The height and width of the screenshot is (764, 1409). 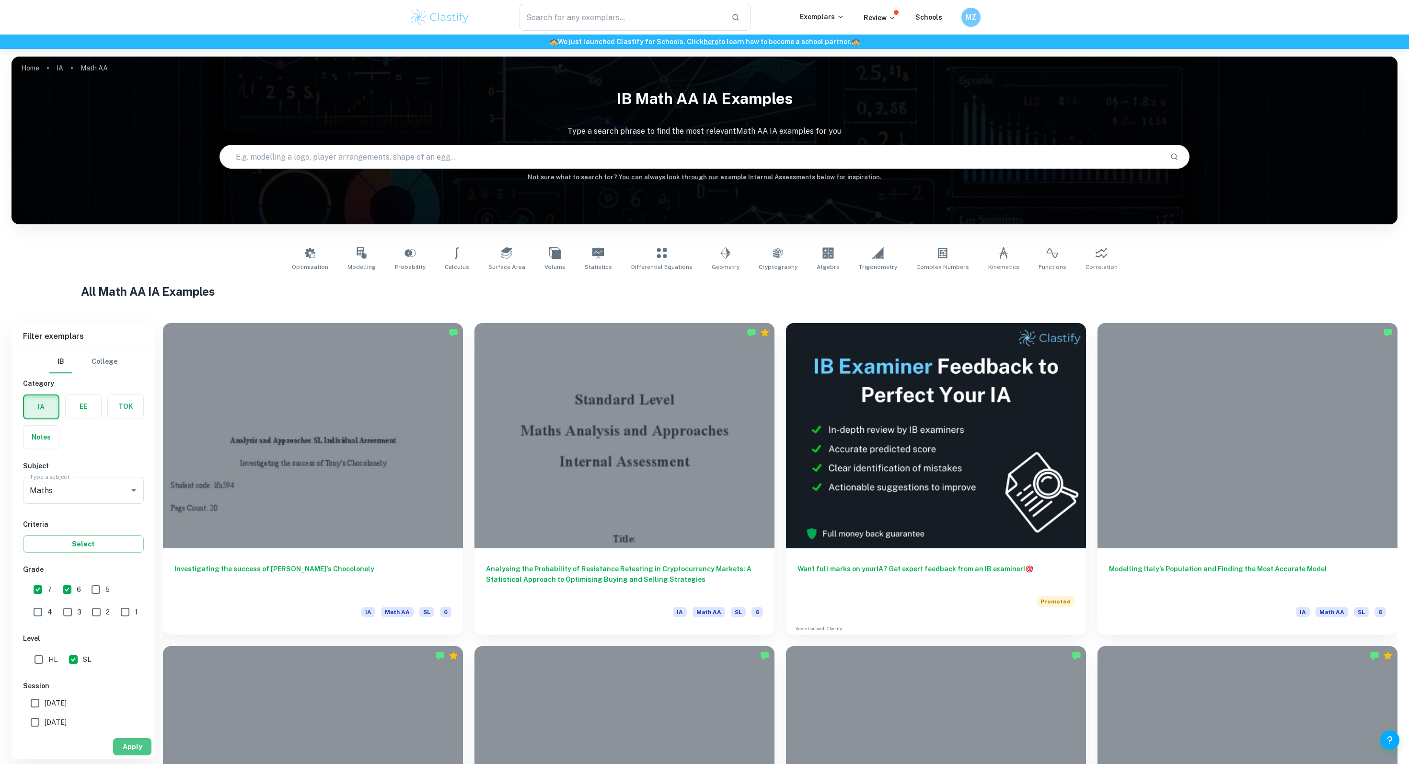 I want to click on span: Cryptography, so click(x=778, y=267).